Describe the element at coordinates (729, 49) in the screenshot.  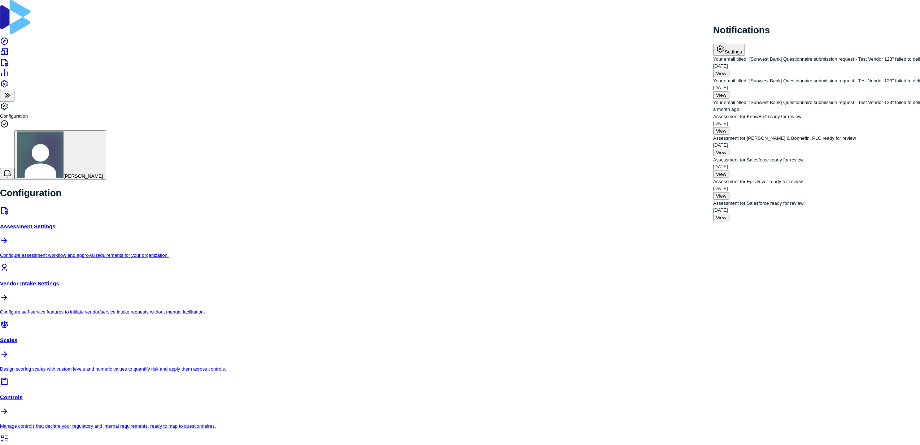
I see `button: Settings` at that location.